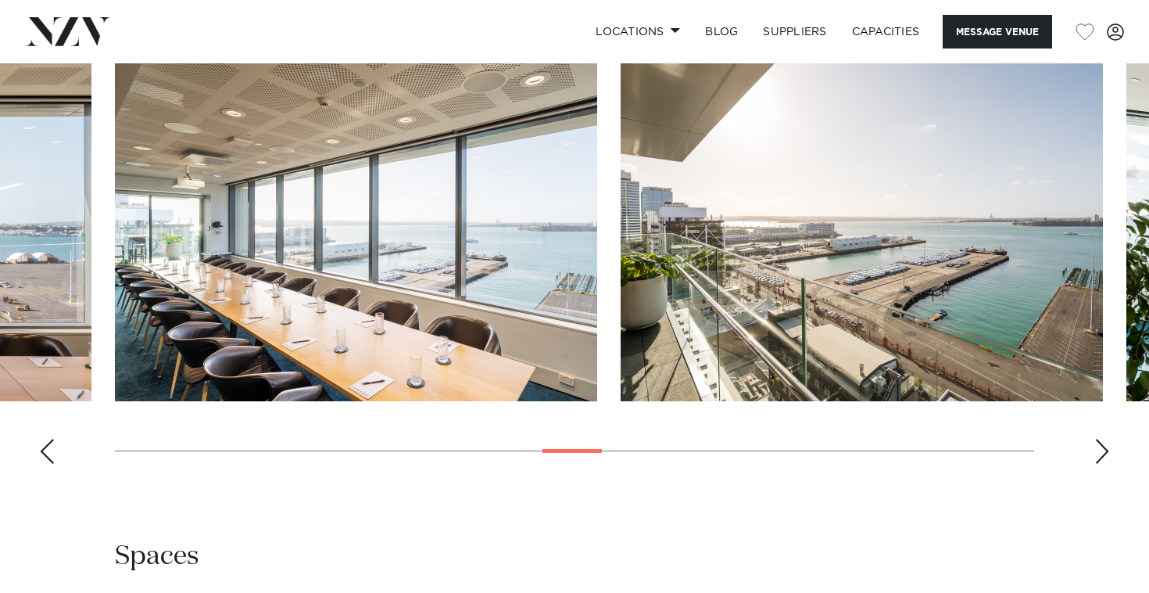  Describe the element at coordinates (67, 31) in the screenshot. I see `img: nzv-logo.png` at that location.